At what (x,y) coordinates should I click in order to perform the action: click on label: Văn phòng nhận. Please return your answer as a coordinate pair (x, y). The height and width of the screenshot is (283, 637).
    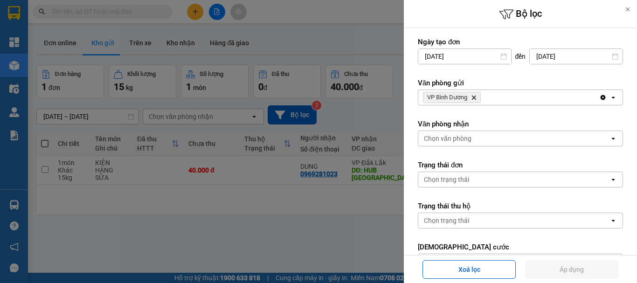
    Looking at the image, I should click on (520, 124).